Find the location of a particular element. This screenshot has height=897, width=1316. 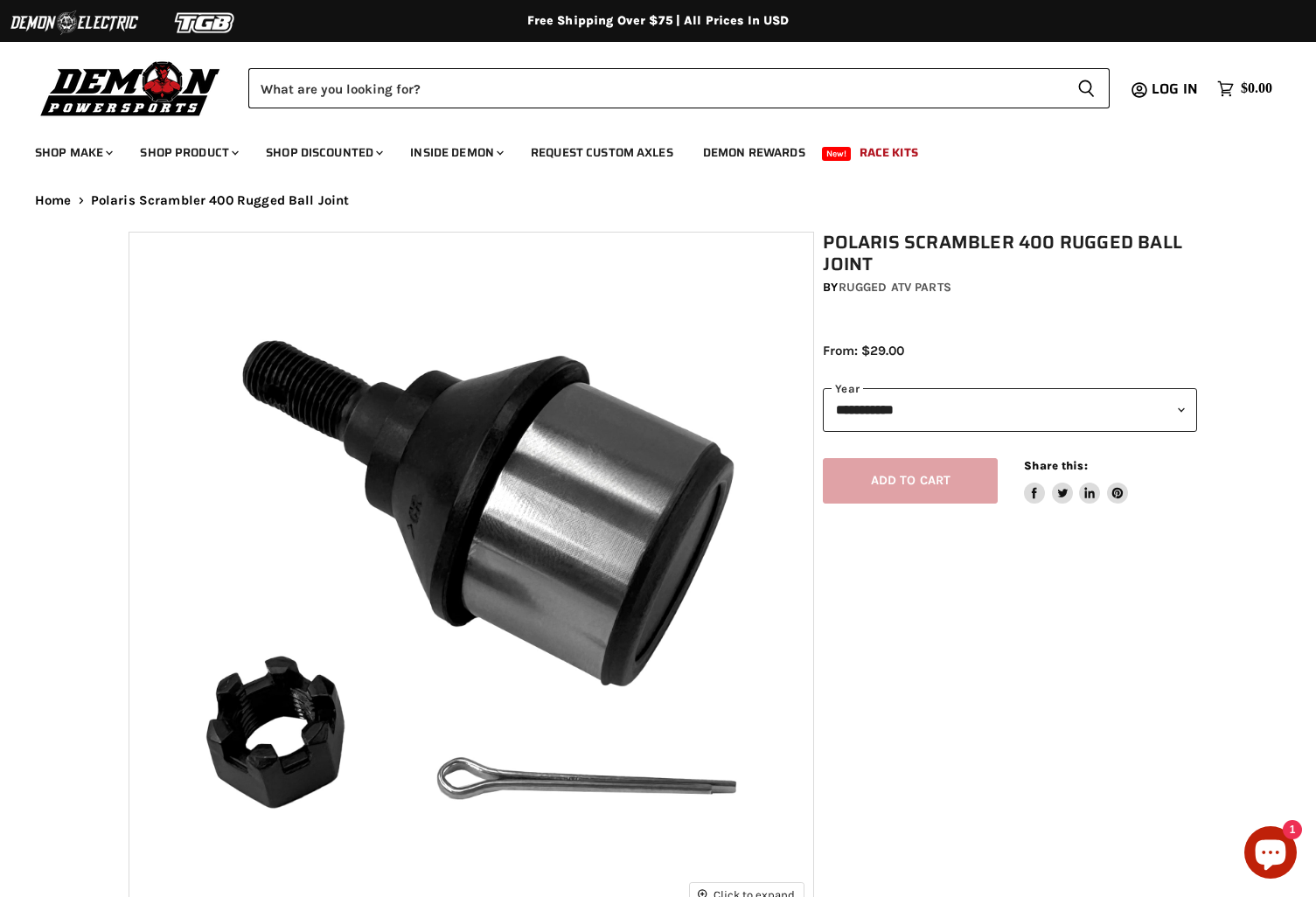

span: From: $29.00 is located at coordinates (863, 351).